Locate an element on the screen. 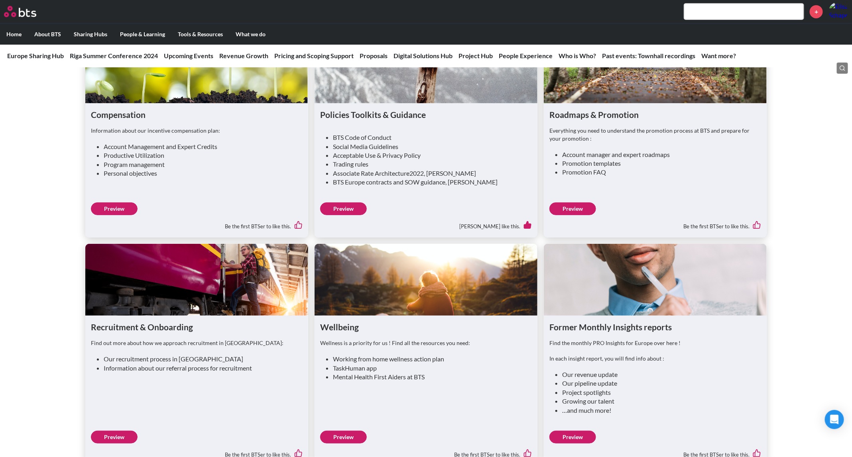 This screenshot has width=852, height=457. label: What we do is located at coordinates (250, 34).